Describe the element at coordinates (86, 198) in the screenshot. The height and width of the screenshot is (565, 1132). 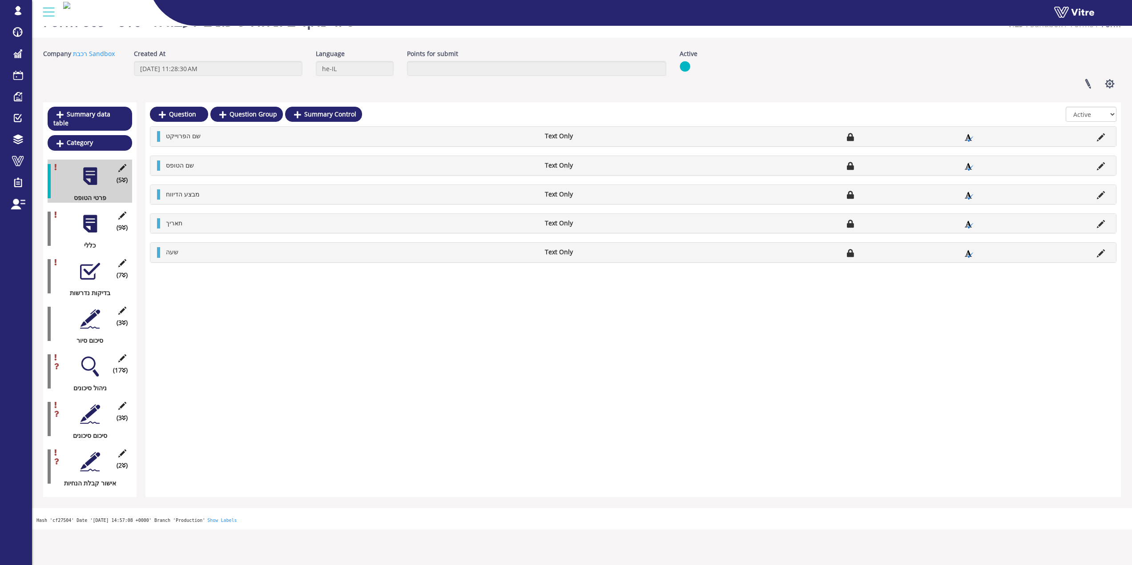
I see `div: פרטי הטופס` at that location.